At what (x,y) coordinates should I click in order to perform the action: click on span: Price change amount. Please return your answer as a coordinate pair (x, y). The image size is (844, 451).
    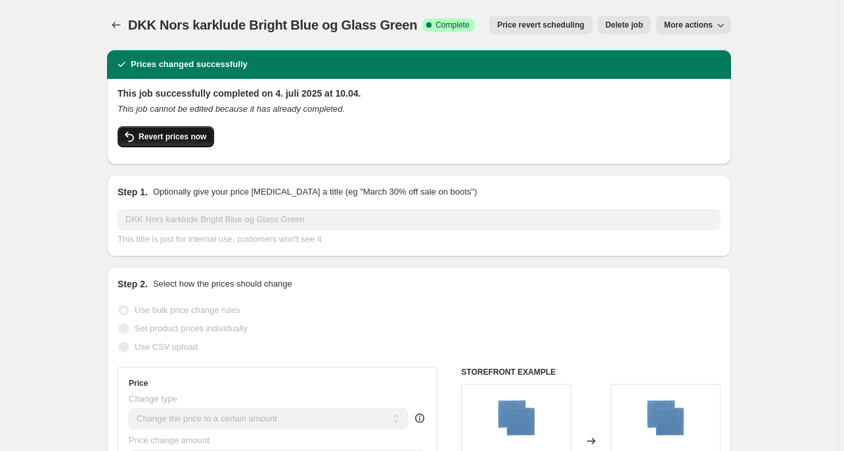
    Looking at the image, I should click on (169, 440).